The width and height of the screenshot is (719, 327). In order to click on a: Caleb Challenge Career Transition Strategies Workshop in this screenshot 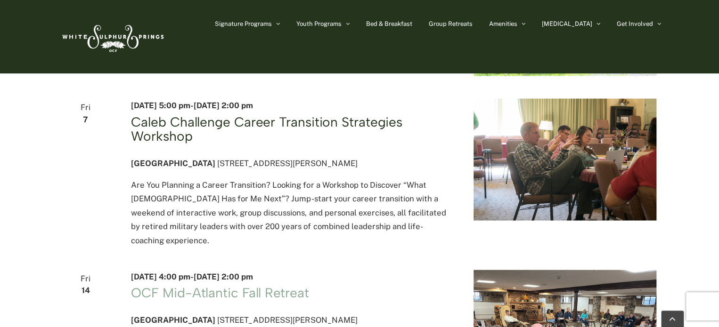, I will do `click(267, 129)`.